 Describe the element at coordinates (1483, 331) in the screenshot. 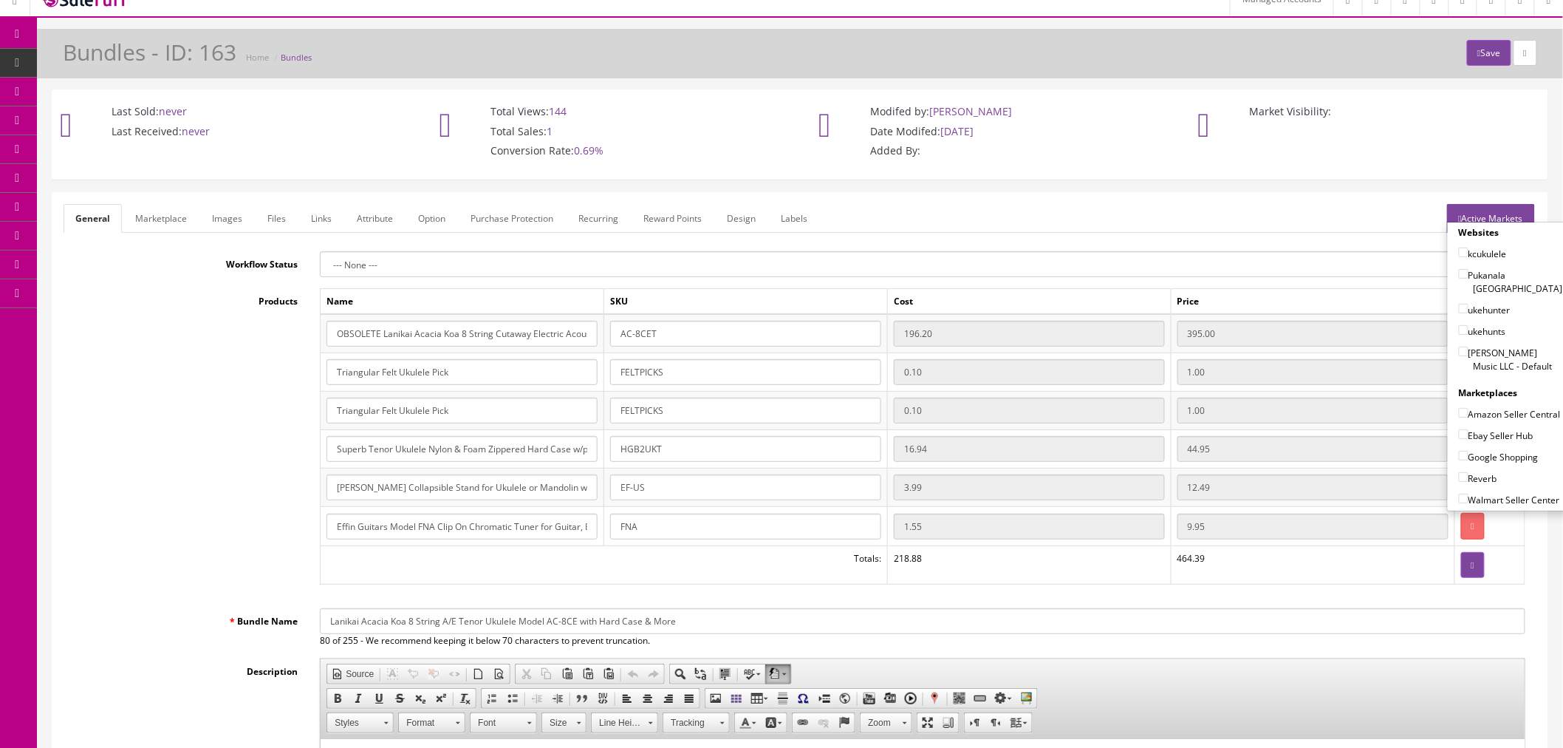

I see `label: ukehunts` at that location.